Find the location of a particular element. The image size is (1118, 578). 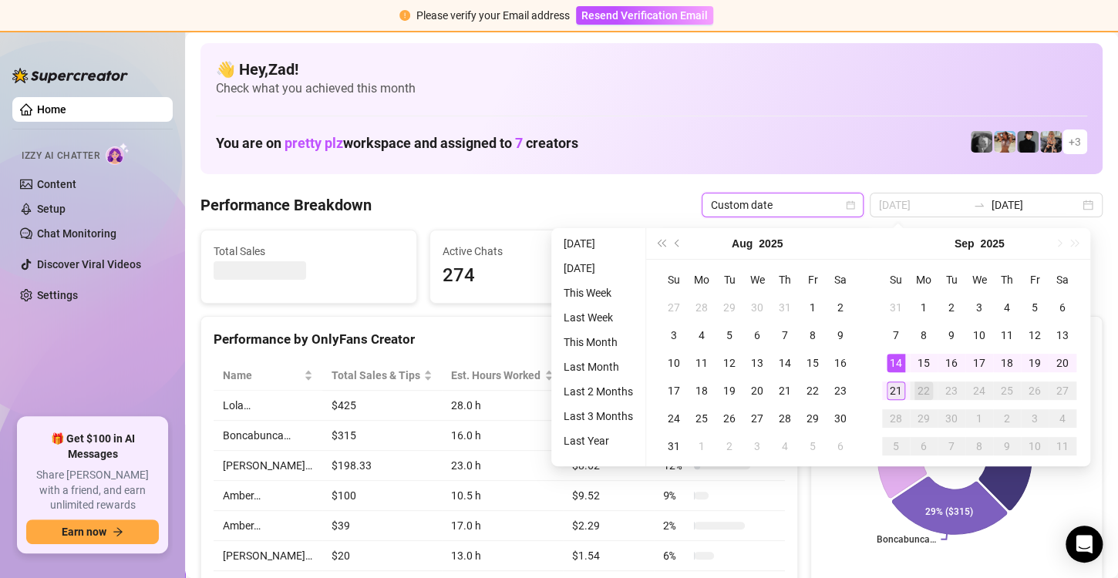

td: $2.29 is located at coordinates (609, 526).